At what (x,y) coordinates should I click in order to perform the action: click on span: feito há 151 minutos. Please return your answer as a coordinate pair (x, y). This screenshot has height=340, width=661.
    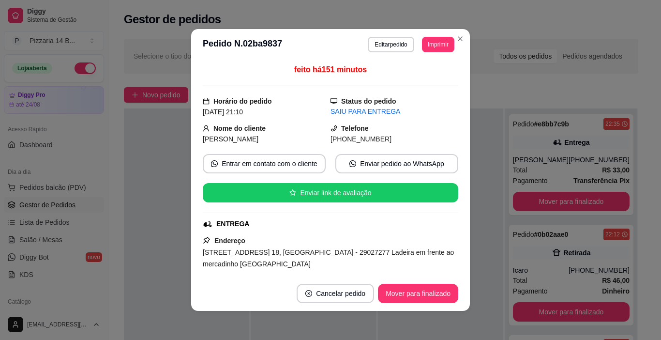
    Looking at the image, I should click on (330, 69).